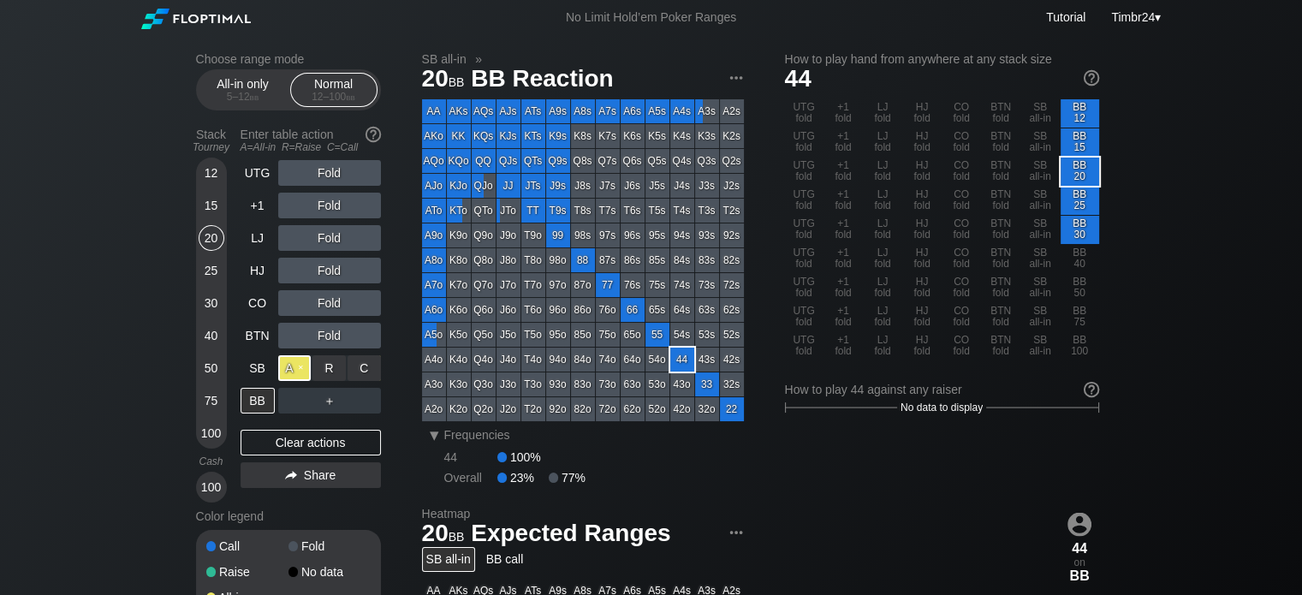 This screenshot has width=1302, height=595. Describe the element at coordinates (583, 360) in the screenshot. I see `div: 84o` at that location.